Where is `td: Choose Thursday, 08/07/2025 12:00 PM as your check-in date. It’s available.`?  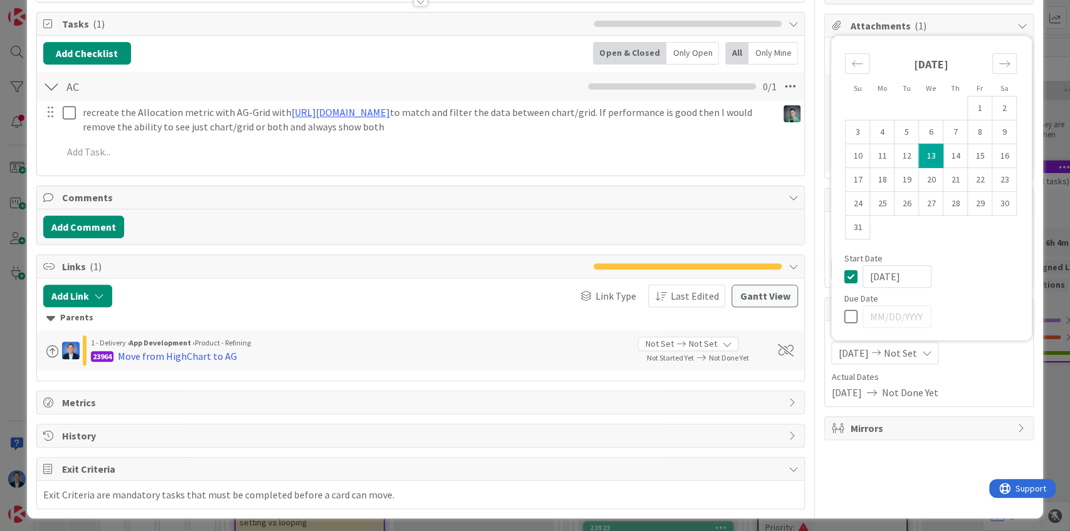
td: Choose Thursday, 08/07/2025 12:00 PM as your check-in date. It’s available. is located at coordinates (956, 132).